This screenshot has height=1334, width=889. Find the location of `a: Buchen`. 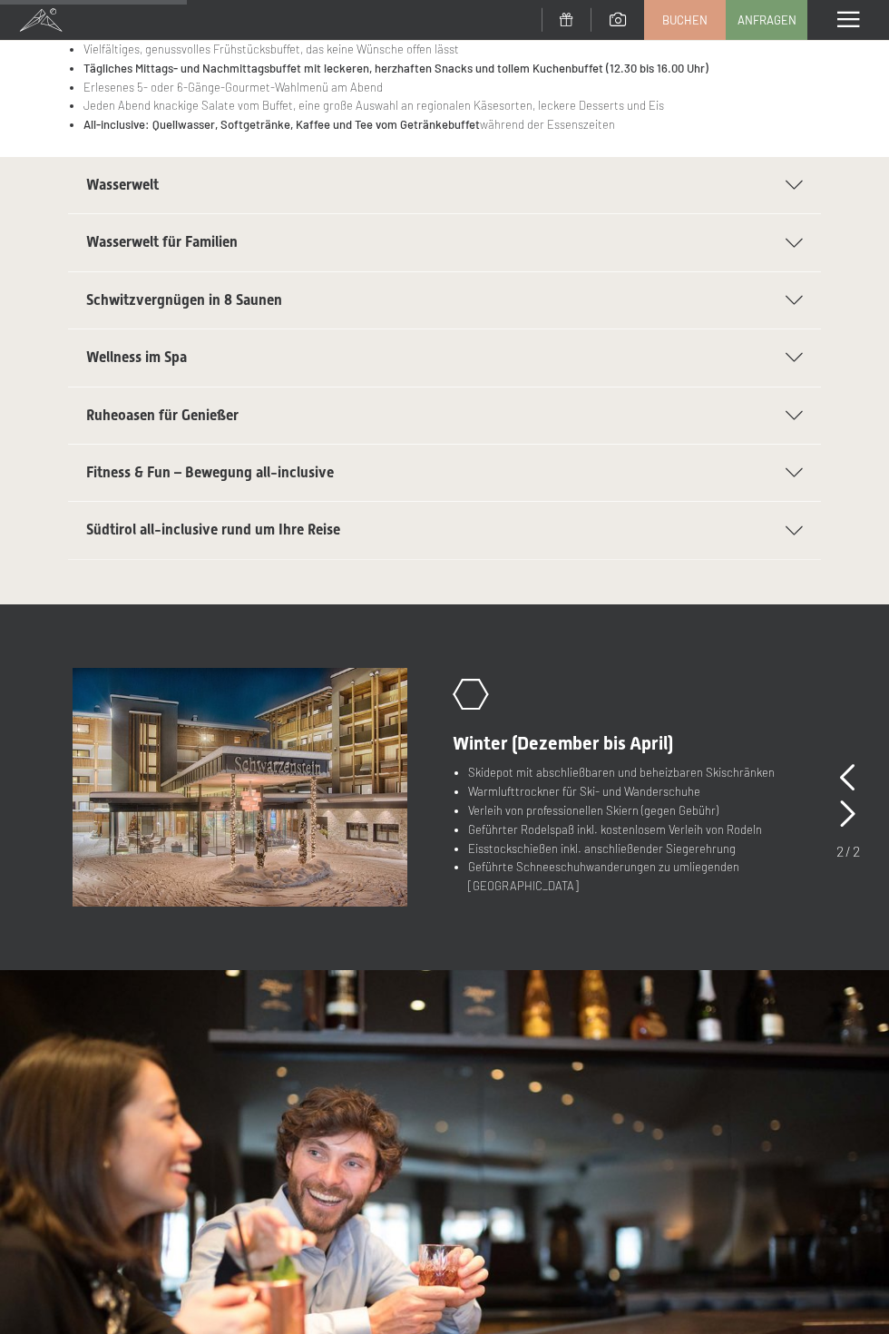

a: Buchen is located at coordinates (685, 20).